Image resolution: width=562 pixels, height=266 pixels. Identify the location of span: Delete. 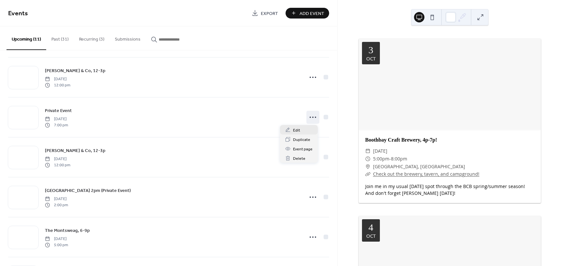
(299, 159).